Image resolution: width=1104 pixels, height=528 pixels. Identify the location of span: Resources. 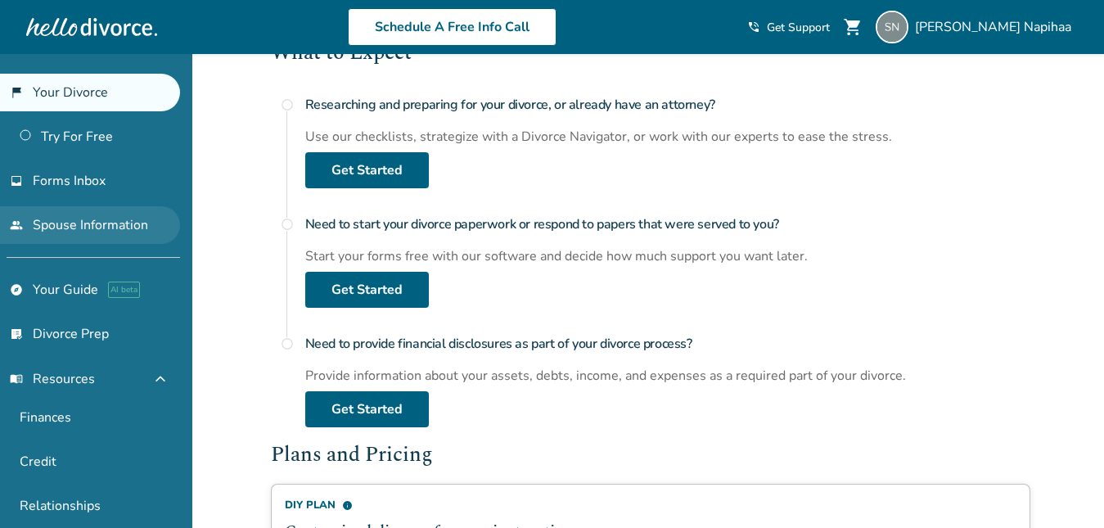
(52, 379).